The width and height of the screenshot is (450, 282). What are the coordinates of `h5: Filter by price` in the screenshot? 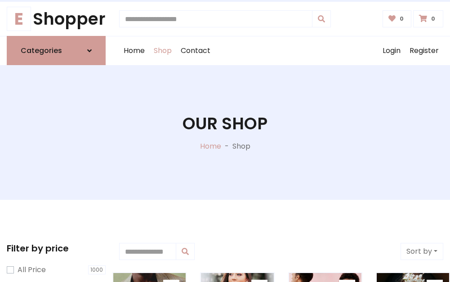 It's located at (56, 248).